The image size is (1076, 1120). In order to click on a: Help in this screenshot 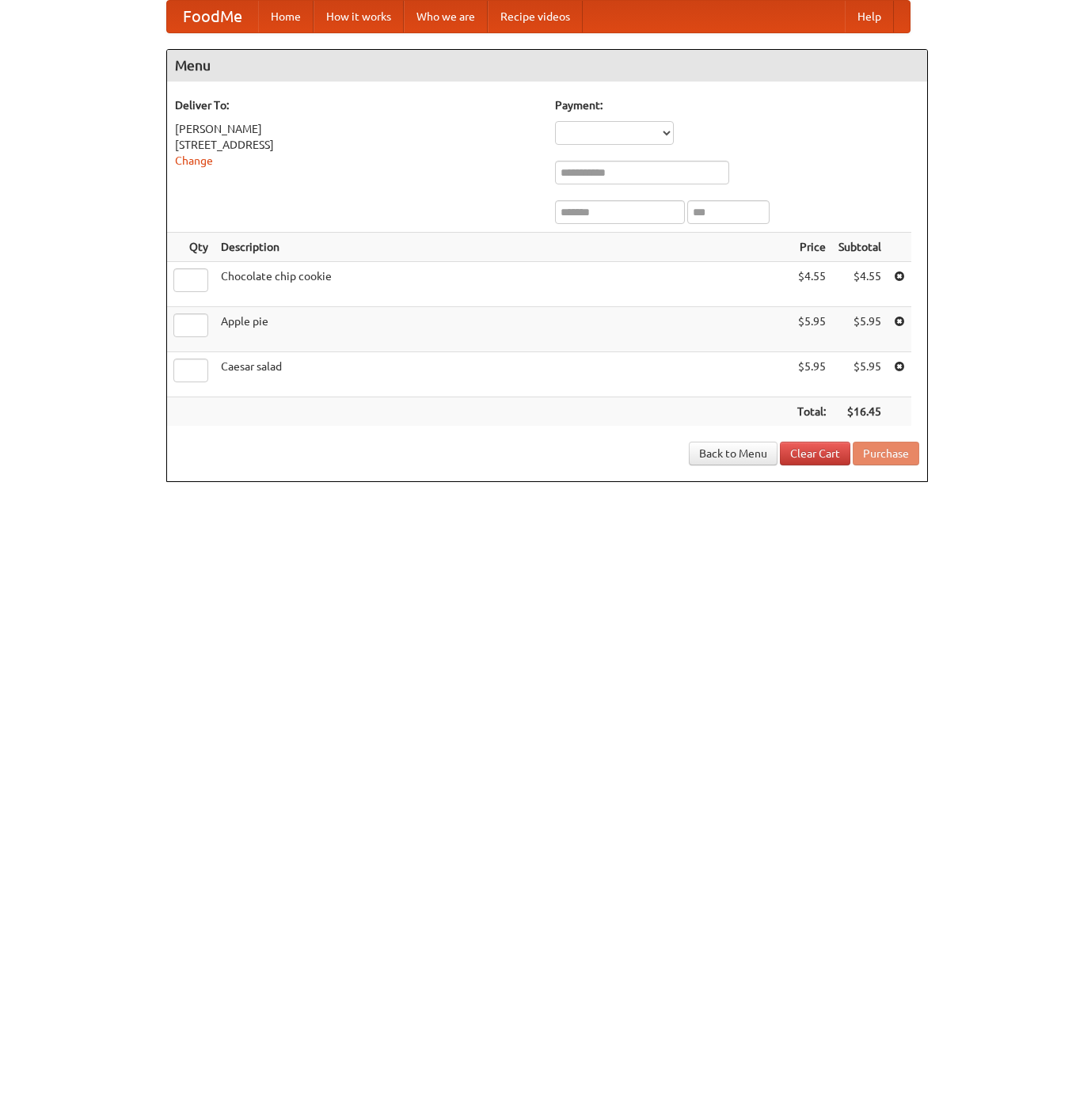, I will do `click(869, 17)`.